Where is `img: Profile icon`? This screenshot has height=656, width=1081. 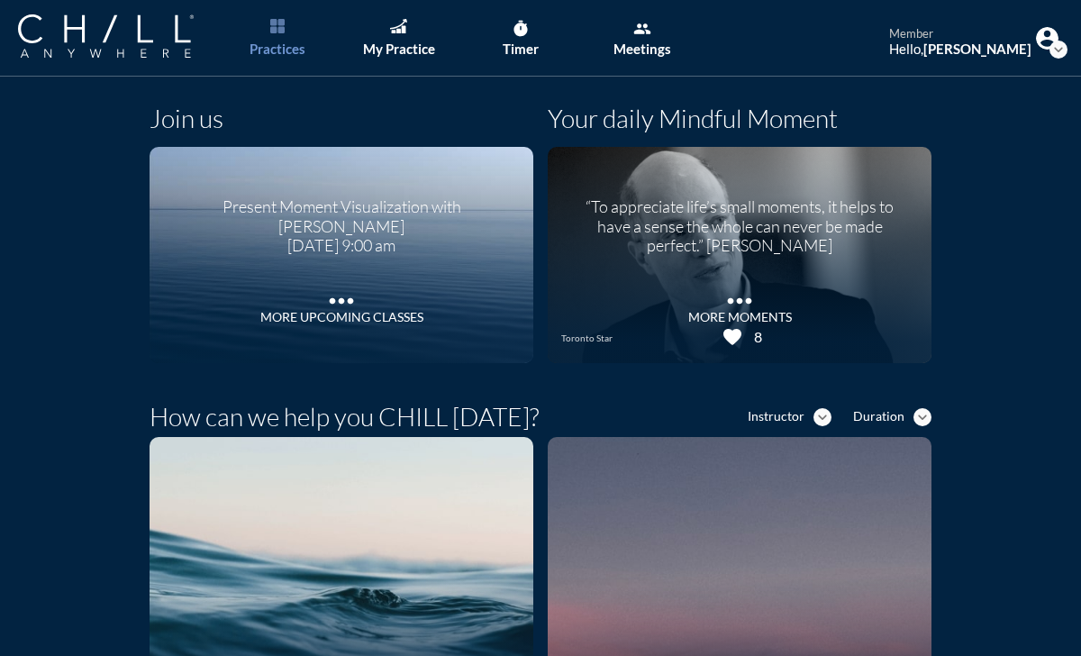
img: Profile icon is located at coordinates (1047, 38).